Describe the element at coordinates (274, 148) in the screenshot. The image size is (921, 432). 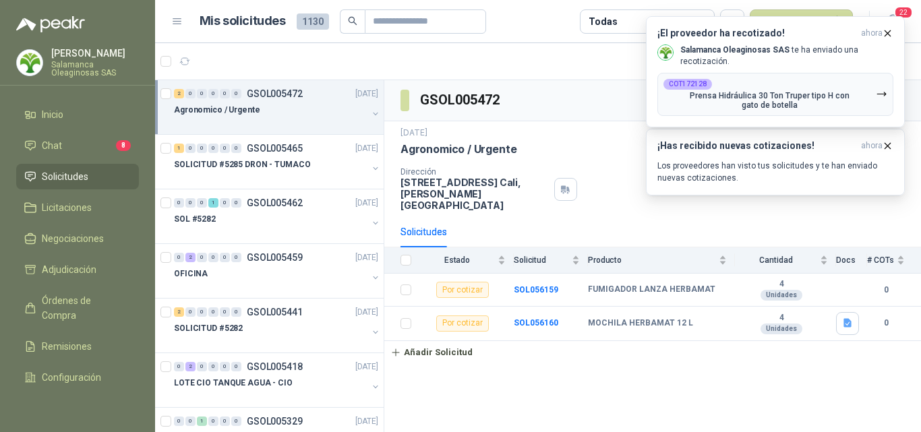
I see `p: GSOL005465` at that location.